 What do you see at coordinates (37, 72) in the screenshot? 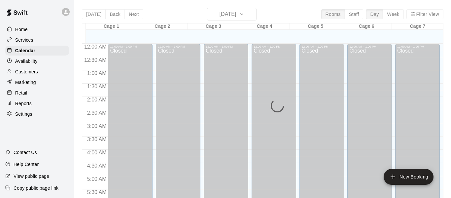
I see `div: Customers` at bounding box center [37, 72].